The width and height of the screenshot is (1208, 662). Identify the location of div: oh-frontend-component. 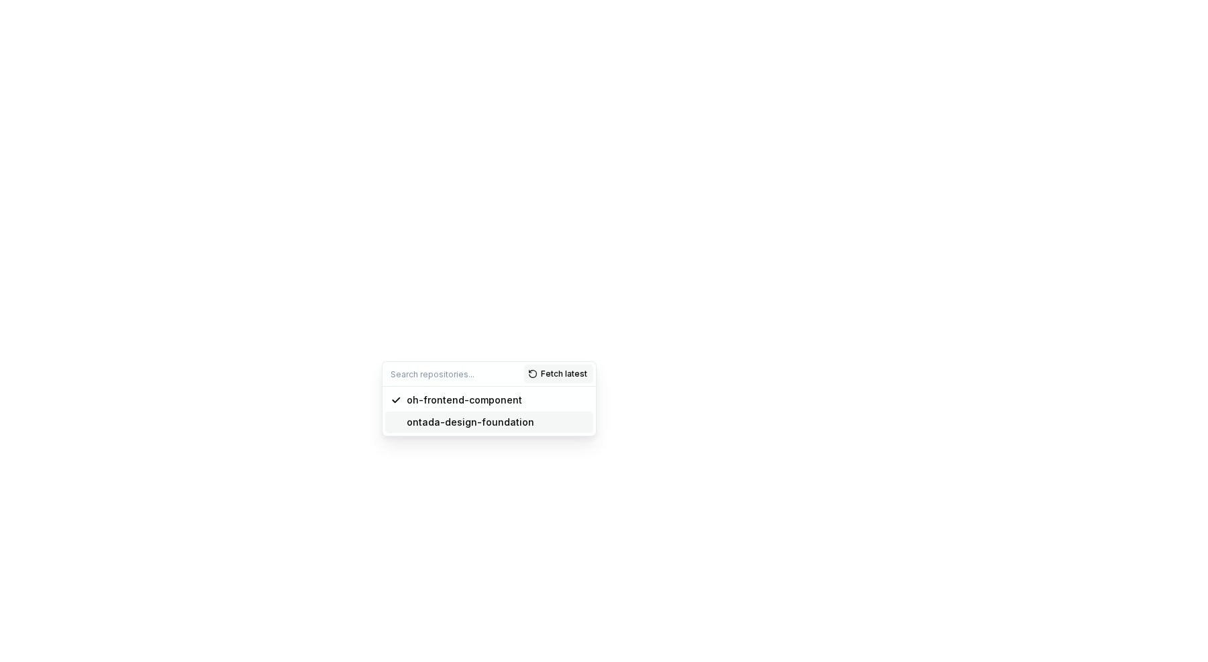
(465, 400).